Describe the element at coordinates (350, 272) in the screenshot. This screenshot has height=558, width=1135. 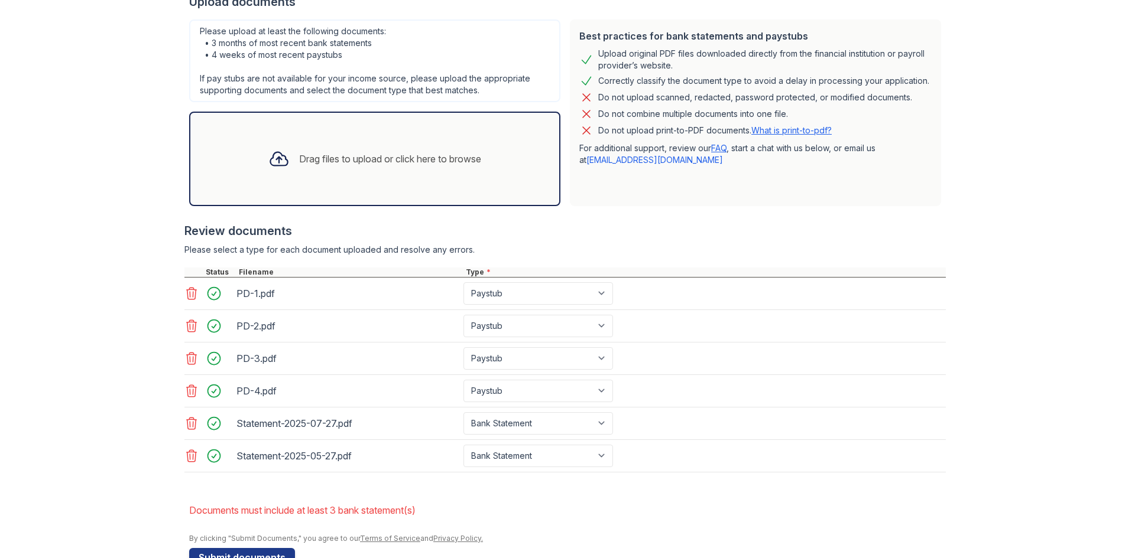
I see `div: Filename` at that location.